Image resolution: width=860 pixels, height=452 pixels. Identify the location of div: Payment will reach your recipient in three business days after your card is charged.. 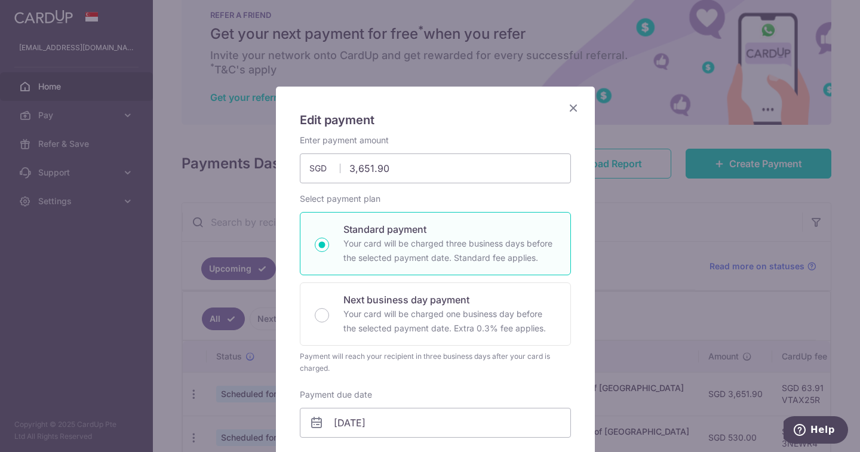
(435, 362).